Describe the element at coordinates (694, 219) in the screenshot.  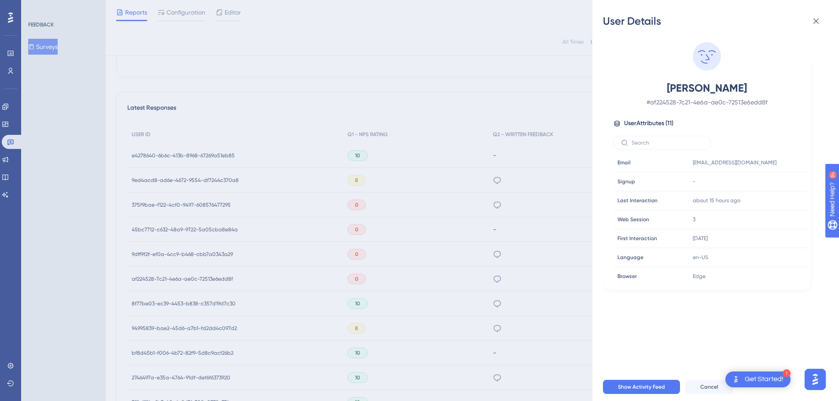
I see `span: 3` at that location.